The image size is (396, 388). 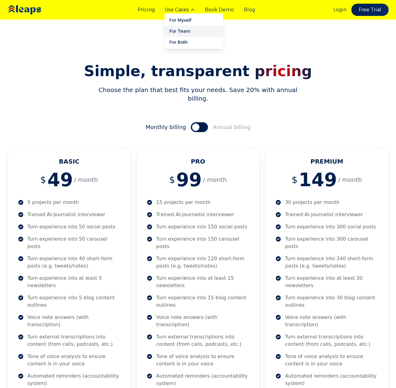 What do you see at coordinates (198, 71) in the screenshot?
I see `h2: Simple, transparent` at bounding box center [198, 71].